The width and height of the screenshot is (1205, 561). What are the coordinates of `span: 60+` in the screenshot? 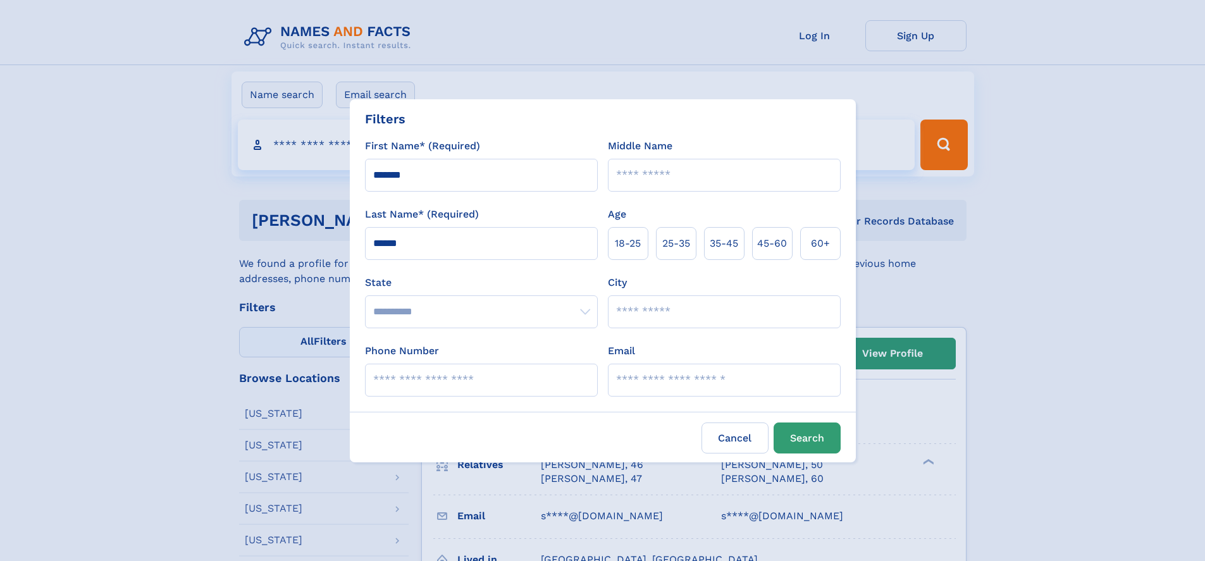 It's located at (820, 243).